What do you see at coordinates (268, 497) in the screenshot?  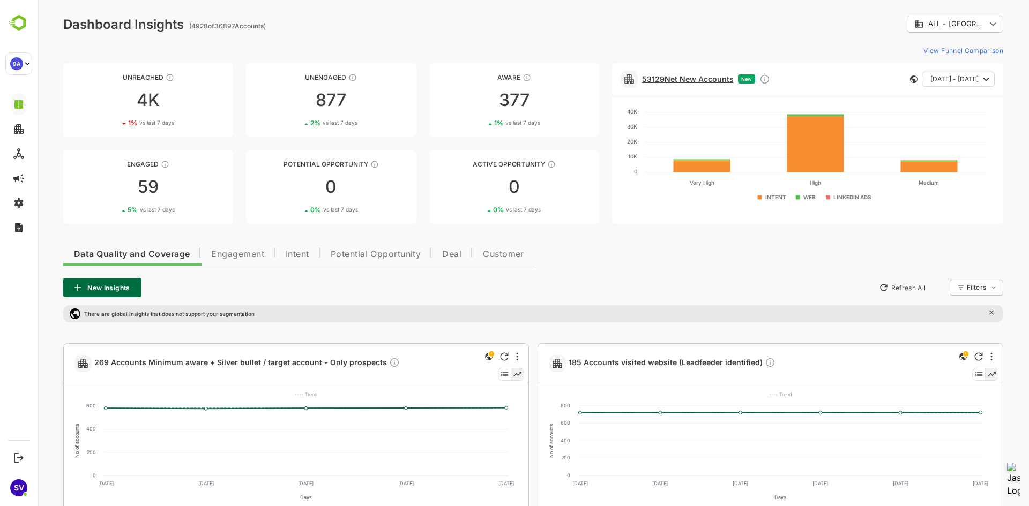 I see `text: Days` at bounding box center [268, 497].